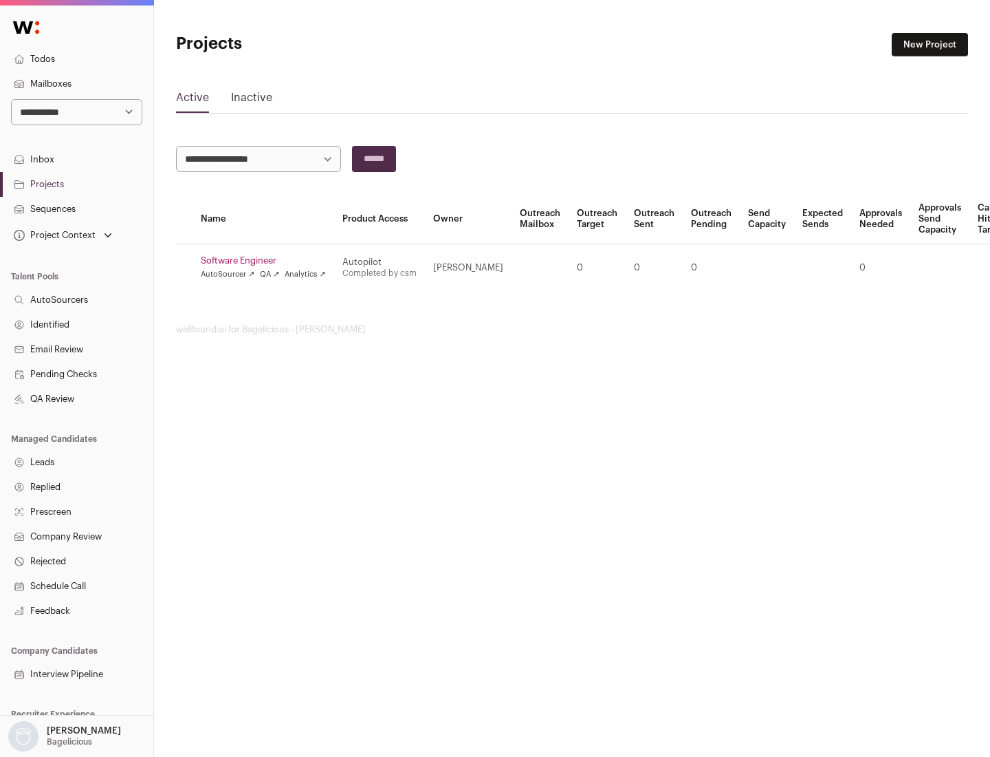 The width and height of the screenshot is (990, 757). Describe the element at coordinates (228, 274) in the screenshot. I see `a: AutoSourcer ↗` at that location.